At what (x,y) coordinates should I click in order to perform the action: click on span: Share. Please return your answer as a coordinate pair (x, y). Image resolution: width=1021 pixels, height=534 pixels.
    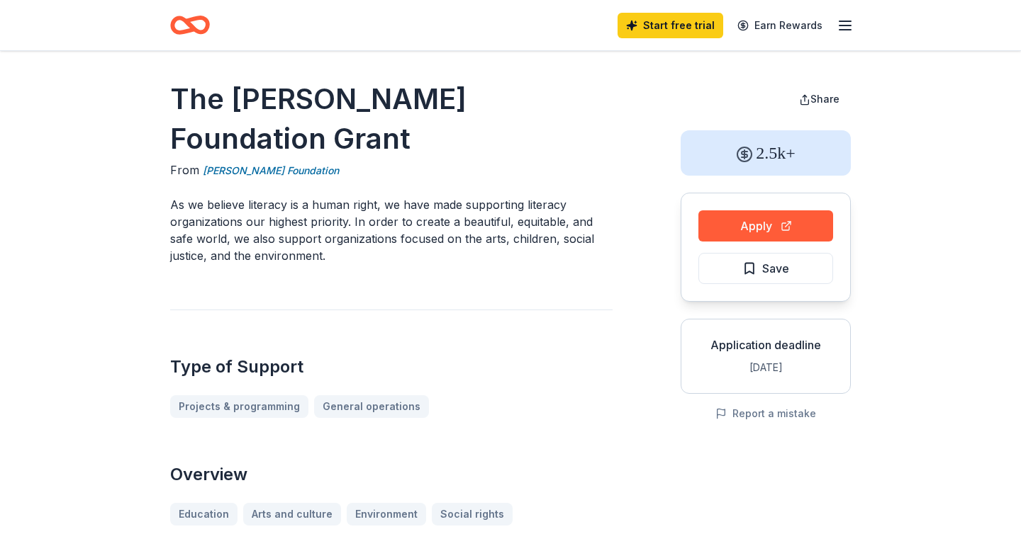
    Looking at the image, I should click on (824, 99).